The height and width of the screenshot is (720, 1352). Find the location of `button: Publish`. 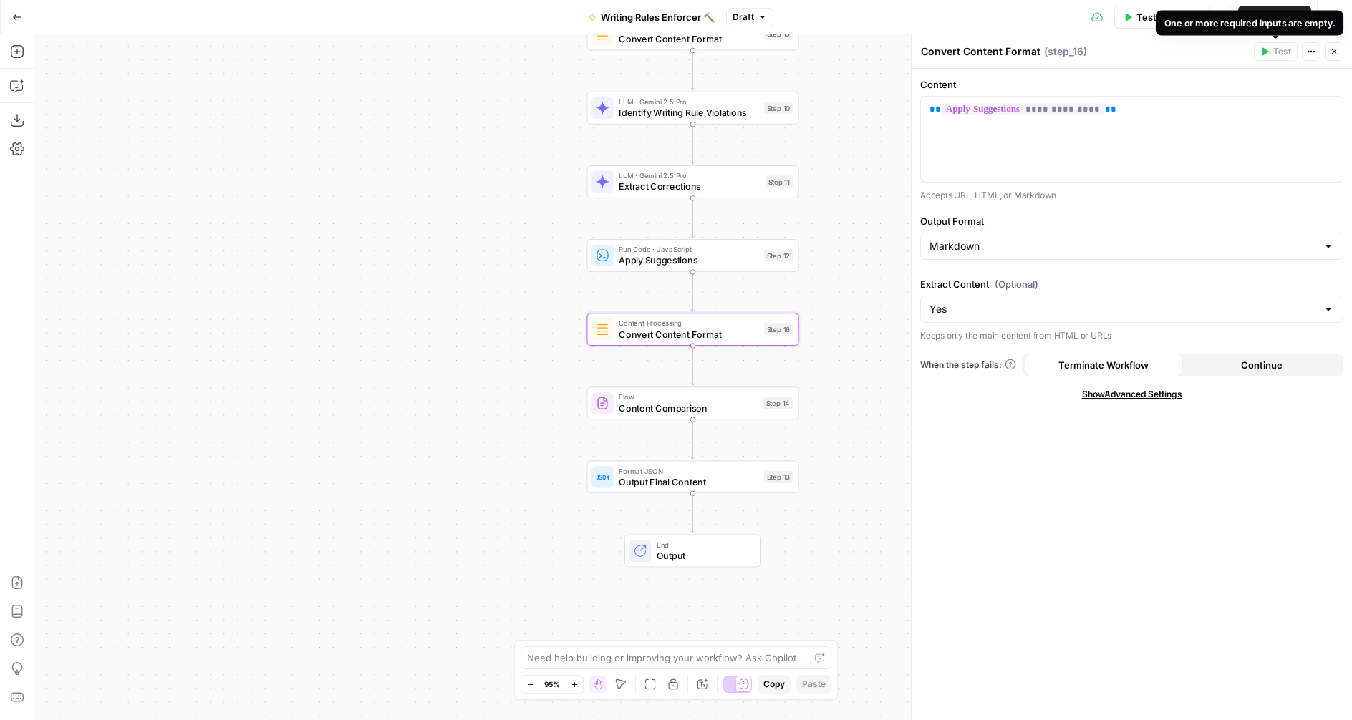

button: Publish is located at coordinates (1262, 17).